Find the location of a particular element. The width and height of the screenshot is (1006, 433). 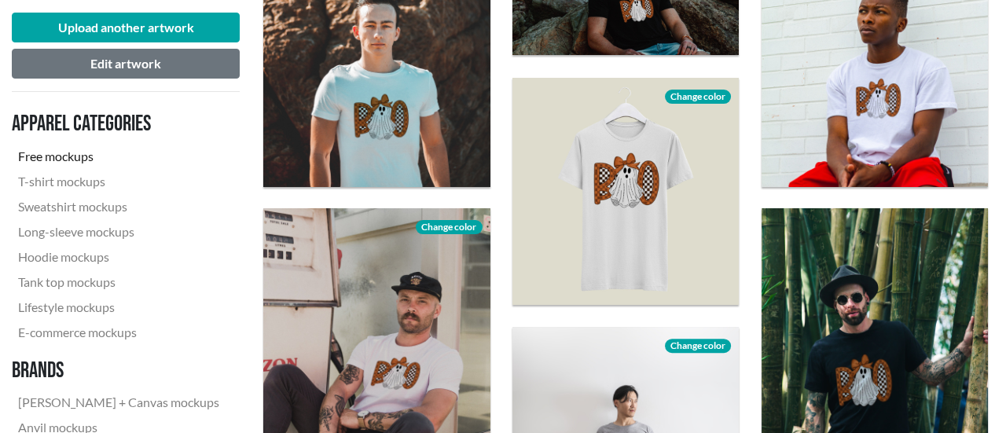

a: Tank top mockups is located at coordinates (119, 282).